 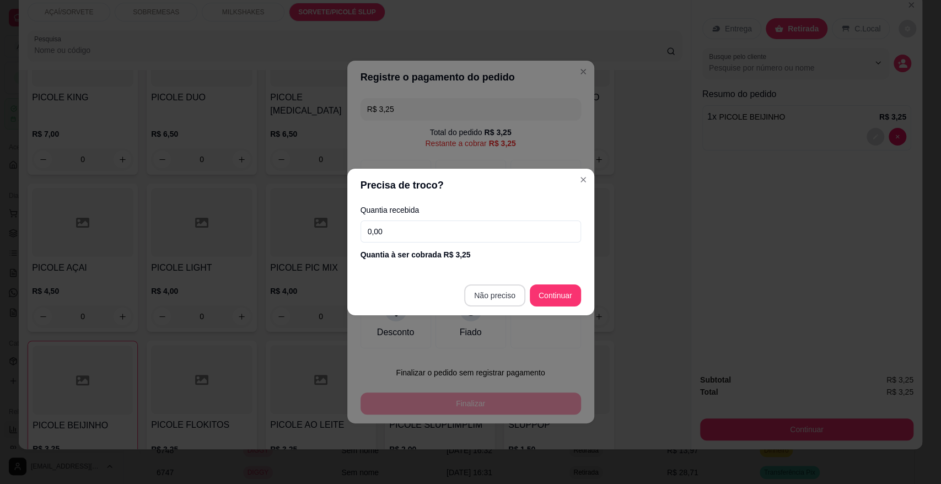 I want to click on div: Quantia à ser cobrada R$ 3,25, so click(x=471, y=255).